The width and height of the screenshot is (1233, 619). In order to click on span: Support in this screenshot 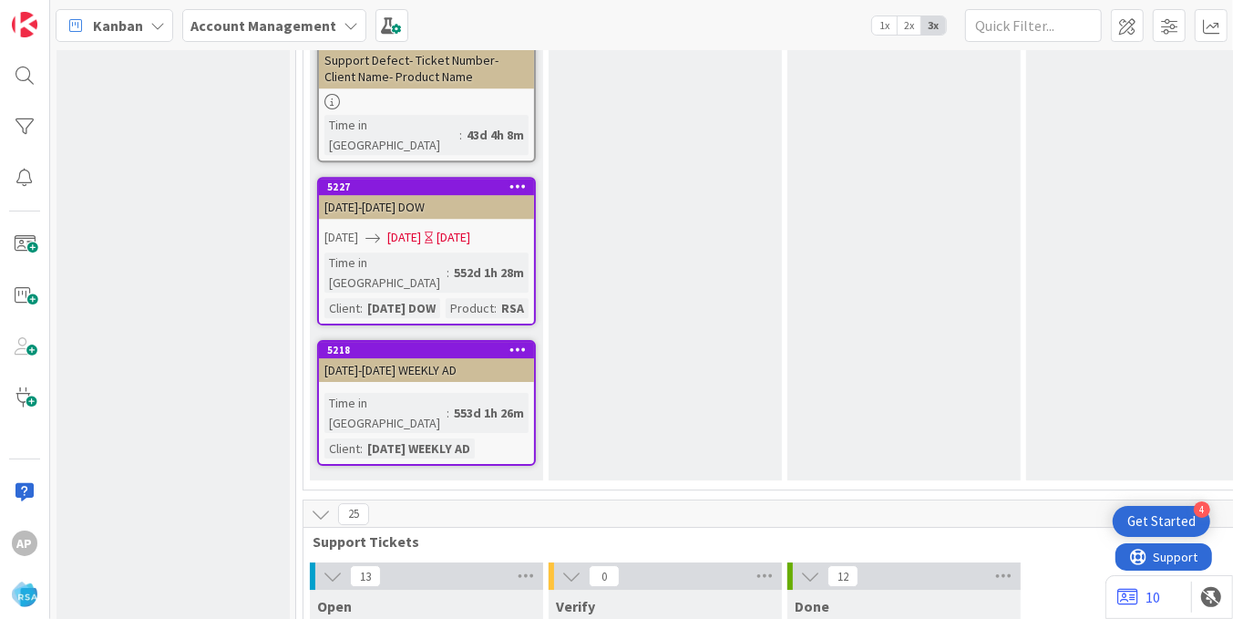, I will do `click(60, 14)`.